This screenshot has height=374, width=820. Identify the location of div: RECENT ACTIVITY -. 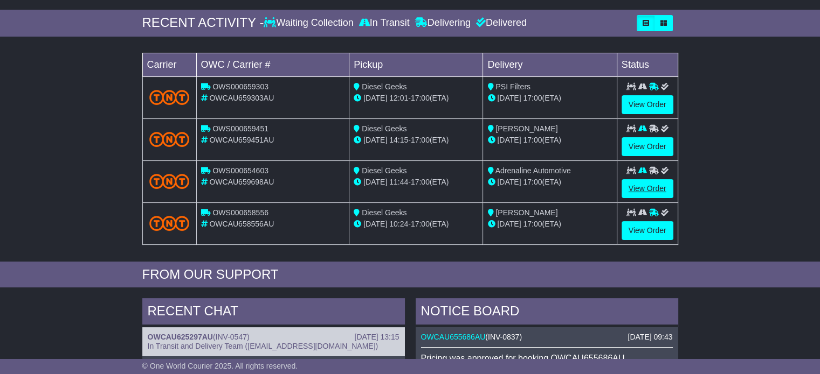
(203, 23).